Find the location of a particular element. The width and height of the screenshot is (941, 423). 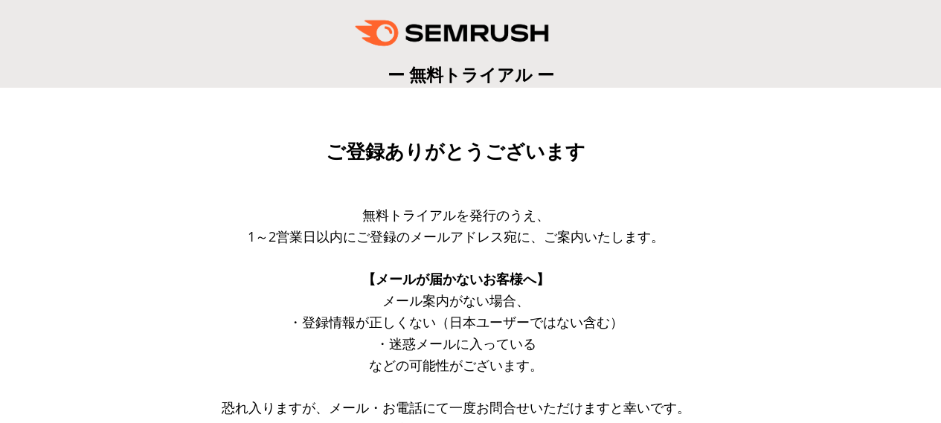

span: 恐れ入りますが、メール・お電話にて一度お問合せいただけますと幸いです。 is located at coordinates (456, 407).